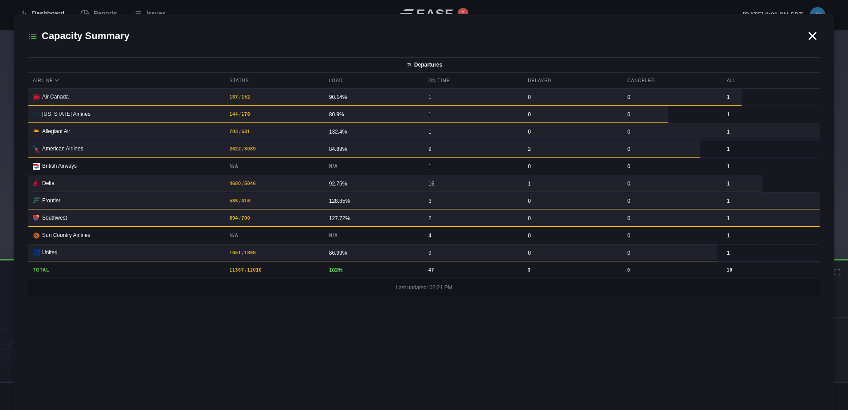 The height and width of the screenshot is (410, 848). What do you see at coordinates (56, 131) in the screenshot?
I see `span: Allegiant Air` at bounding box center [56, 131].